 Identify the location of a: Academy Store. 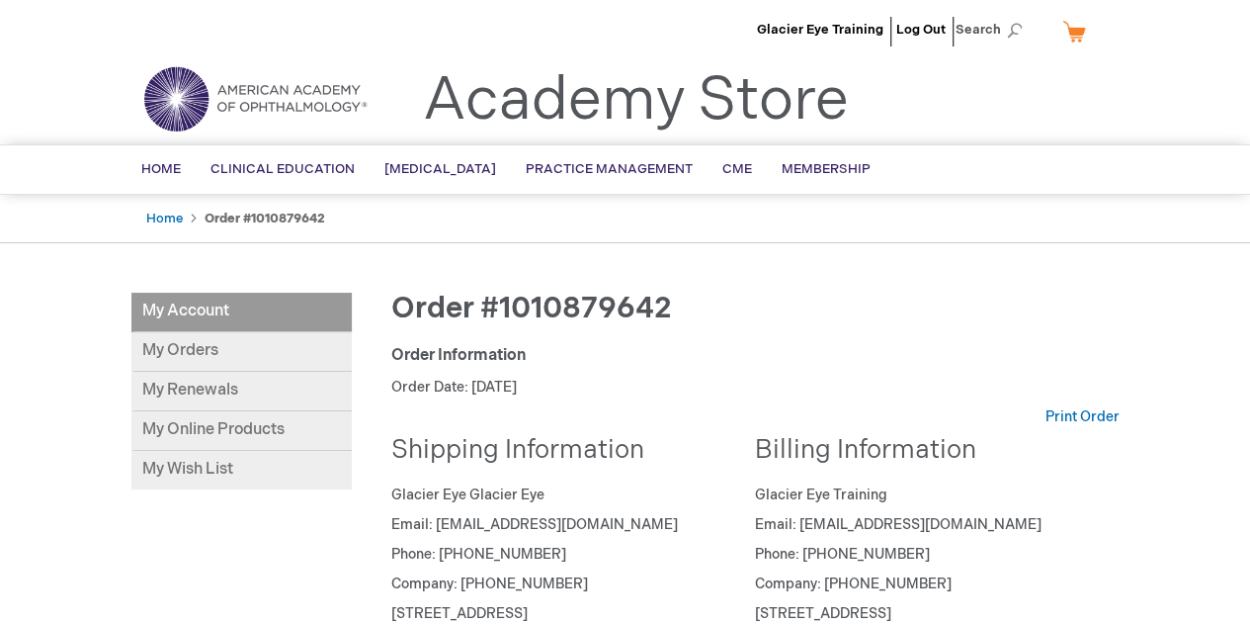
(635, 101).